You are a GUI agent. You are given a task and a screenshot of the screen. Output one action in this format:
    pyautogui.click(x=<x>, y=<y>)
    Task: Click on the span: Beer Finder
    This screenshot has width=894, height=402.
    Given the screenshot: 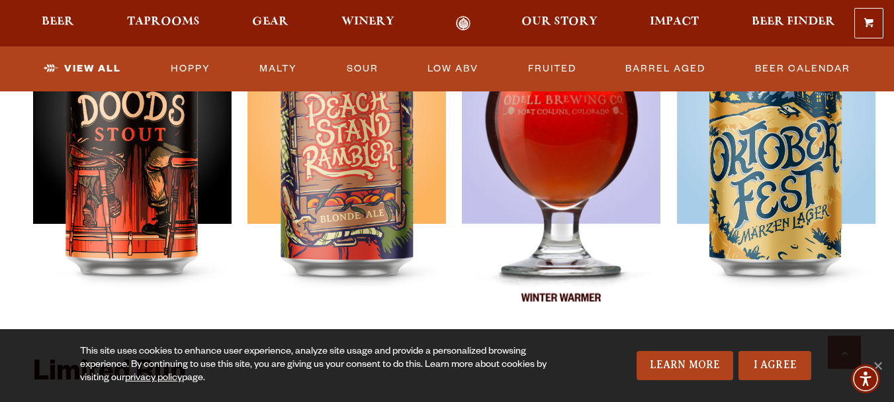 What is the action you would take?
    pyautogui.click(x=793, y=22)
    